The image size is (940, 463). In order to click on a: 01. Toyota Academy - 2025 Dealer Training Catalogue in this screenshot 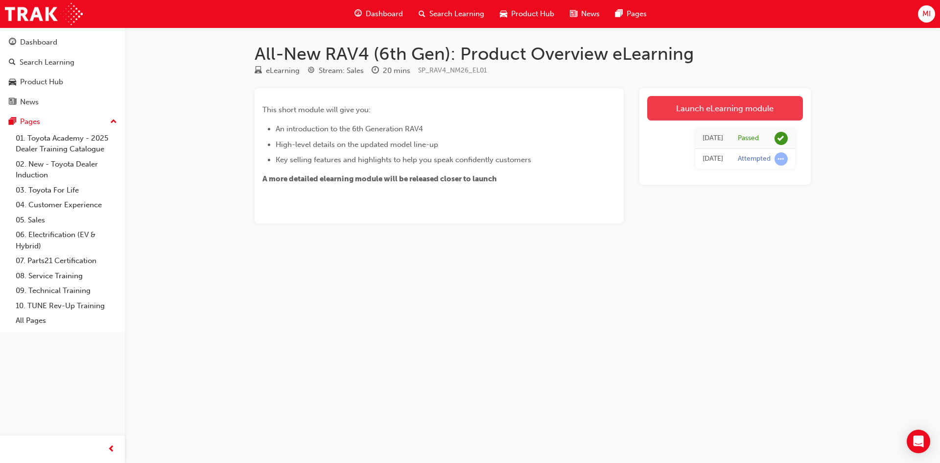, I will do `click(66, 143)`.